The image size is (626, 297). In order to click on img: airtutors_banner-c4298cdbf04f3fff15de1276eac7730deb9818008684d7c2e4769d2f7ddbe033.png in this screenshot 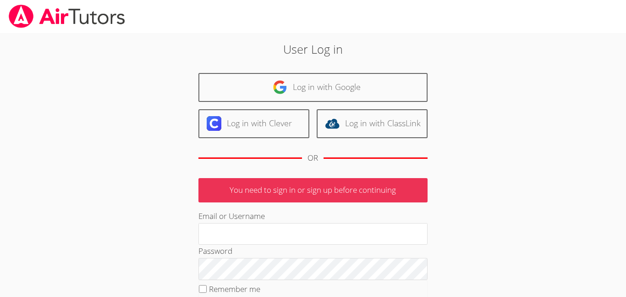, I will do `click(67, 16)`.